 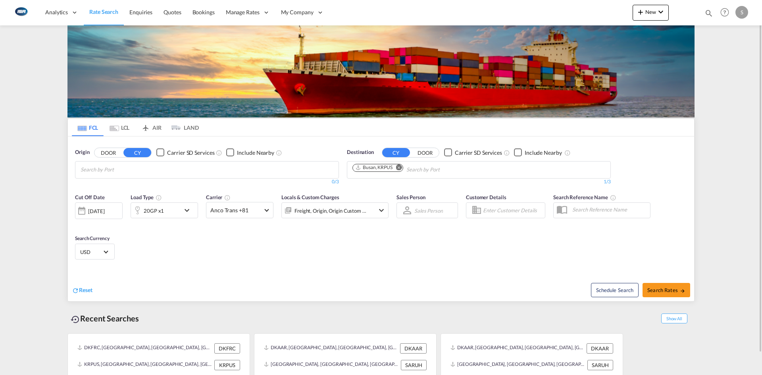 I want to click on span: My Company, so click(x=297, y=12).